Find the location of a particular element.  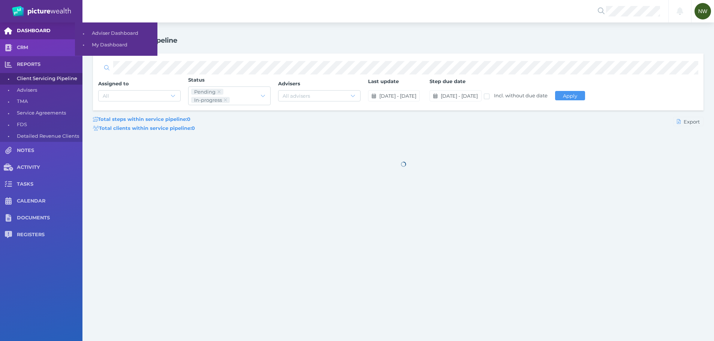

a: •My Dashboard is located at coordinates (116, 45).